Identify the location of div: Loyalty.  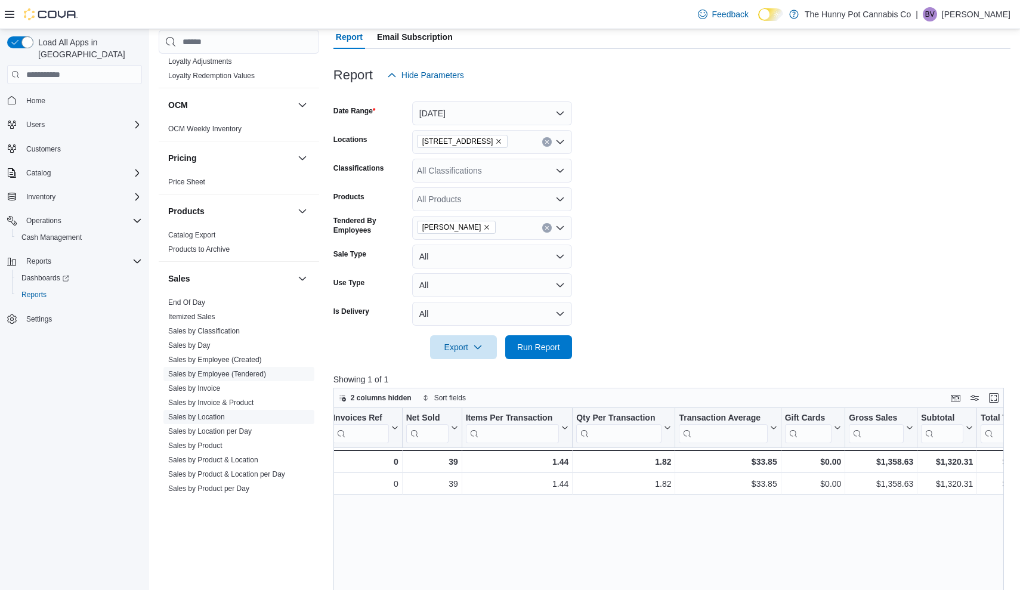
(239, 71).